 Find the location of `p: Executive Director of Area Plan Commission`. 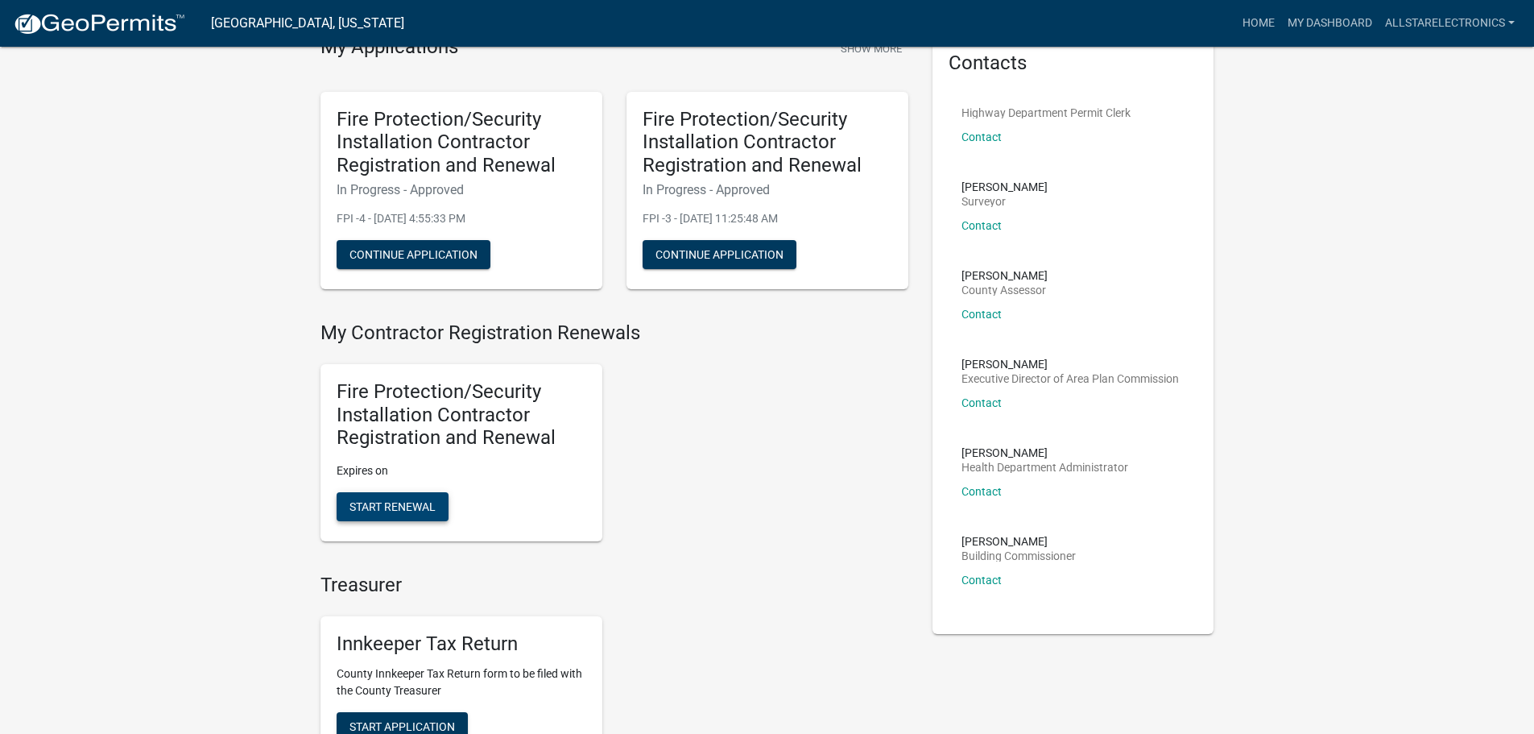

p: Executive Director of Area Plan Commission is located at coordinates (1070, 378).